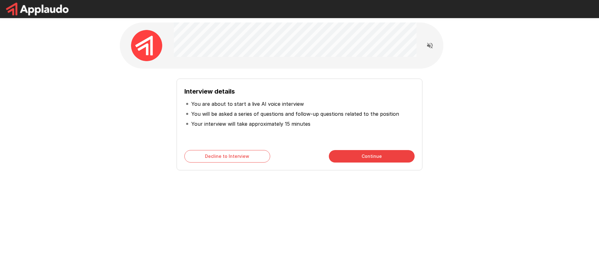 This screenshot has width=599, height=258. I want to click on p: Your interview will take approximately 15 minutes, so click(251, 124).